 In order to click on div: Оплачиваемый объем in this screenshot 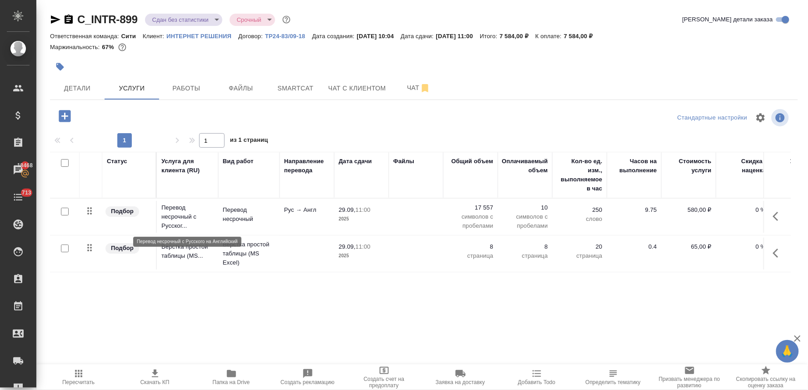, I will do `click(525, 166)`.